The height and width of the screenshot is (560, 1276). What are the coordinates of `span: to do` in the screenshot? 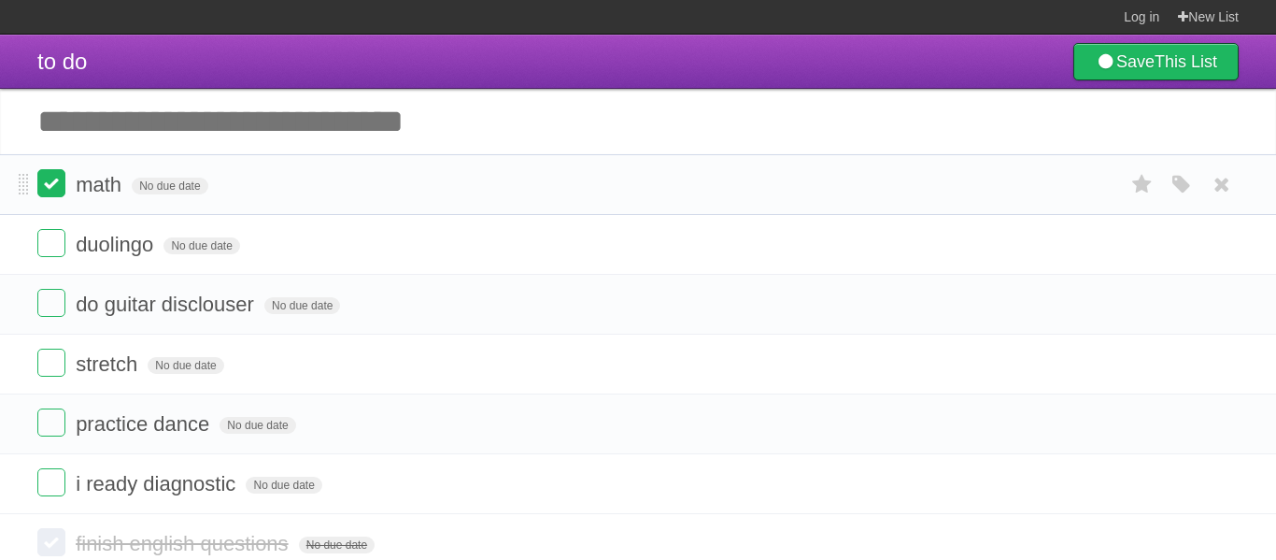 It's located at (62, 61).